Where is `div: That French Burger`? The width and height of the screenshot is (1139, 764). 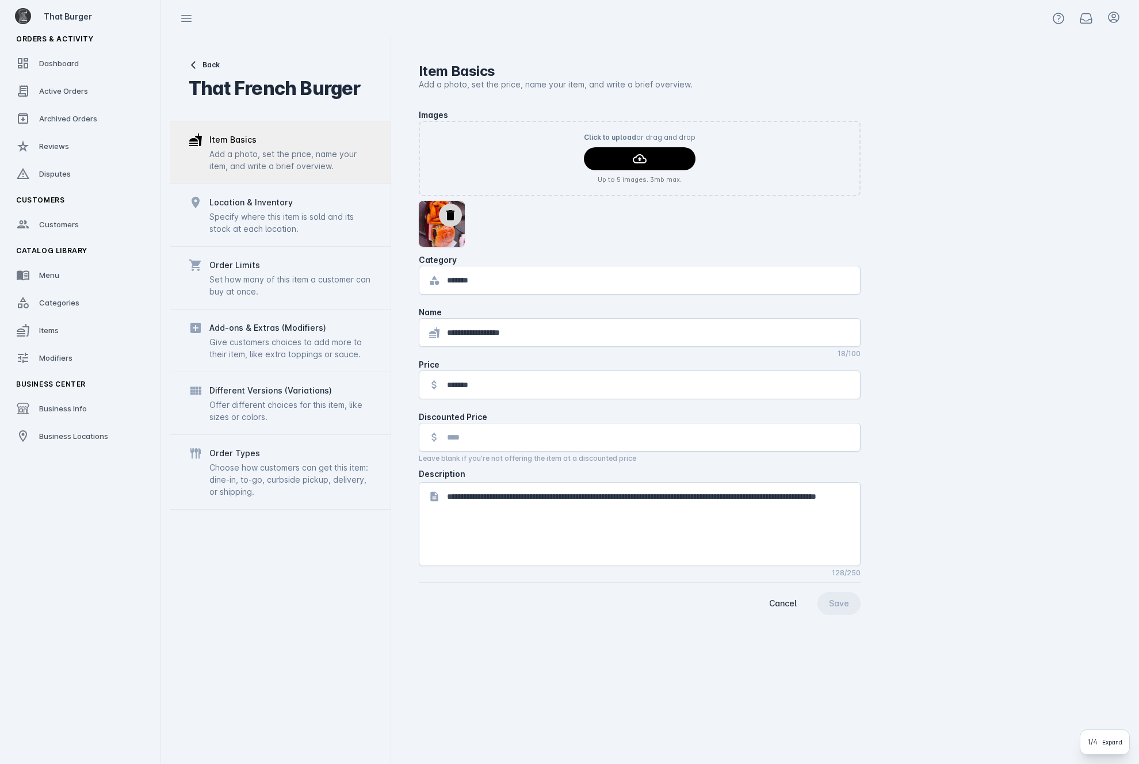 div: That French Burger is located at coordinates (274, 89).